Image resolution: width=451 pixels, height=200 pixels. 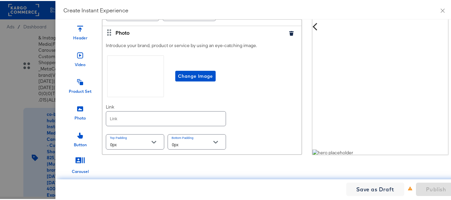 What do you see at coordinates (381, 80) in the screenshot?
I see `video: Your browser does not support the video tag.` at bounding box center [381, 80].